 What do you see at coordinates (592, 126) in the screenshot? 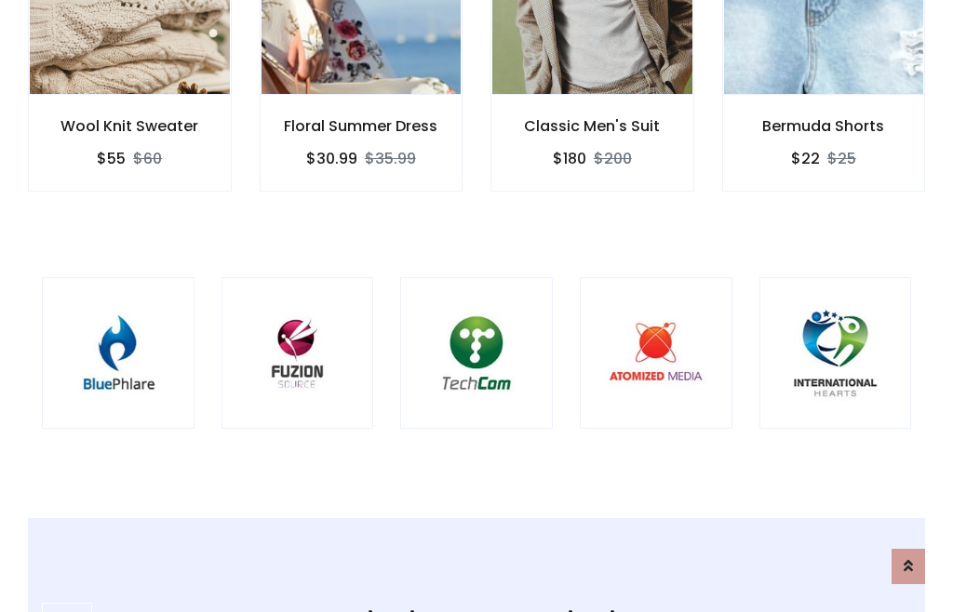
I see `h6: Classic Men's Suit` at bounding box center [592, 126].